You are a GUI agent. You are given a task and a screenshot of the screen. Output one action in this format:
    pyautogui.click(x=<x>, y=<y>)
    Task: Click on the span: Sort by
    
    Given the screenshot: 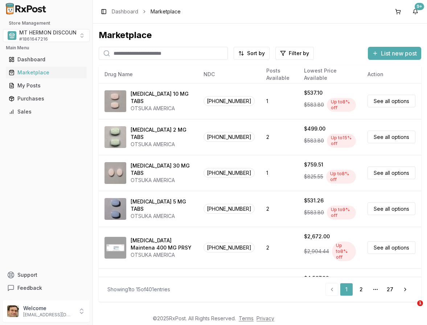 What is the action you would take?
    pyautogui.click(x=256, y=53)
    